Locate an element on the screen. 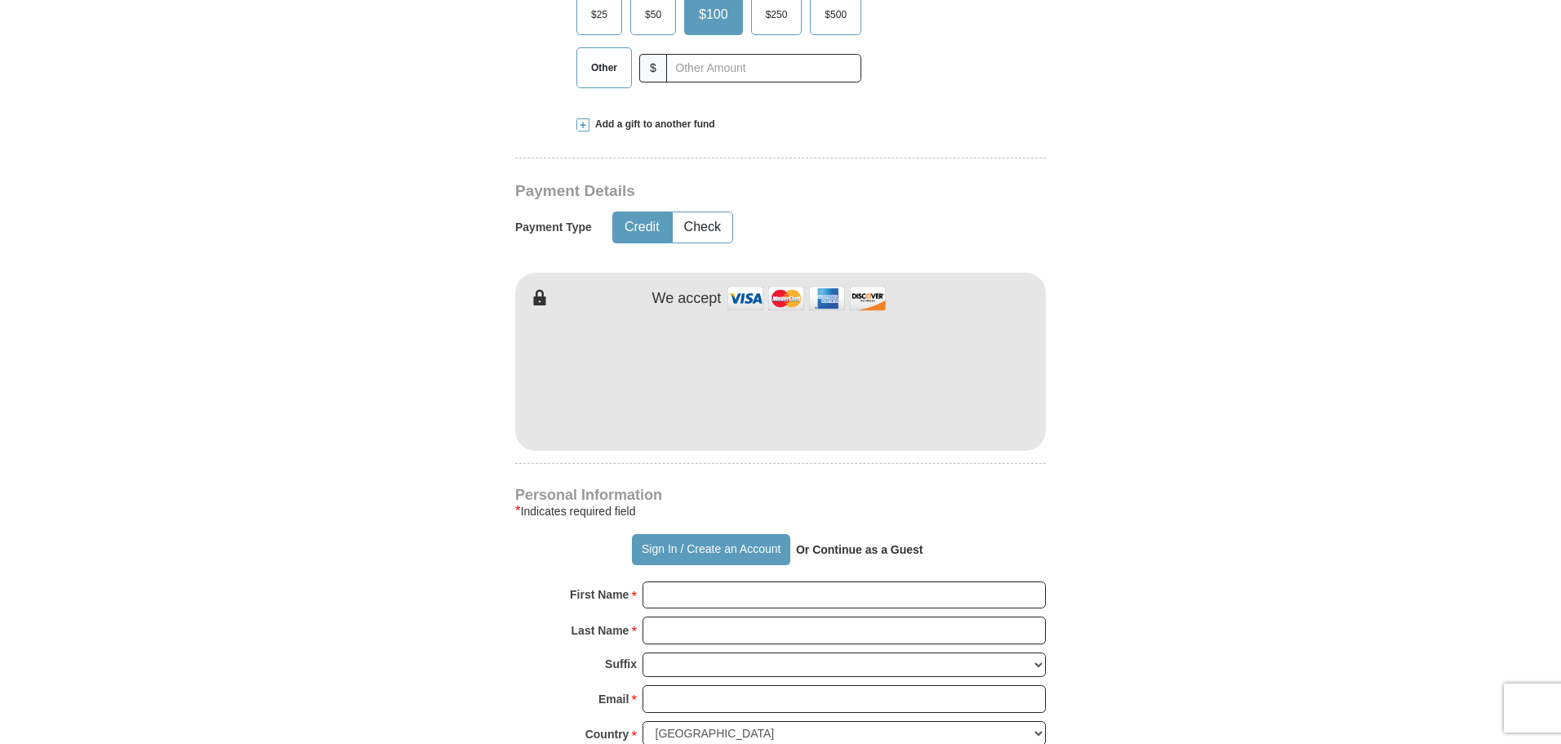  button: Credit is located at coordinates (642, 227).